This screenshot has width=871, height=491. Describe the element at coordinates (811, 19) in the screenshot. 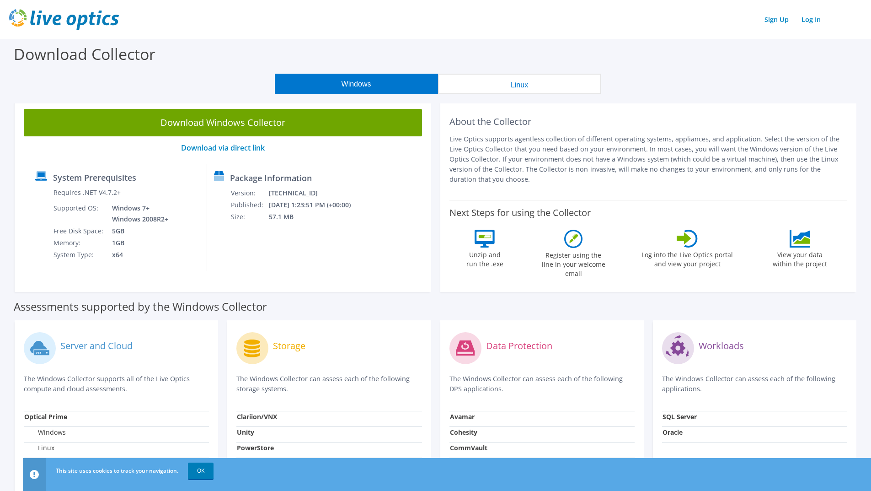

I see `a: Log In` at that location.